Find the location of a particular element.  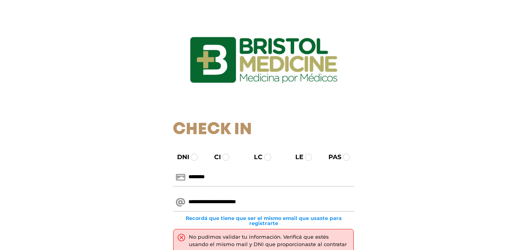

label: LC is located at coordinates (255, 157).